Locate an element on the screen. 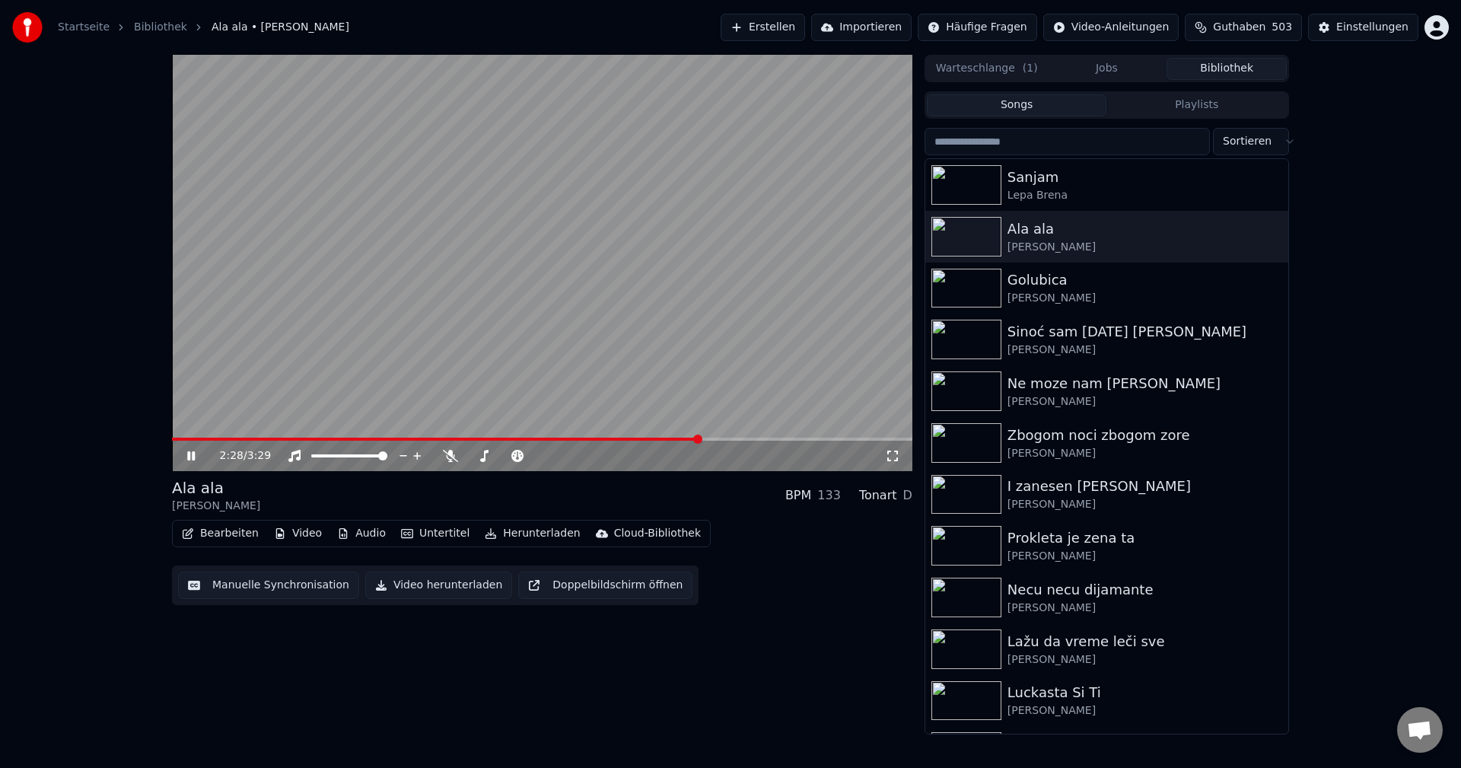 This screenshot has width=1461, height=768. span: 3:29 is located at coordinates (259, 456).